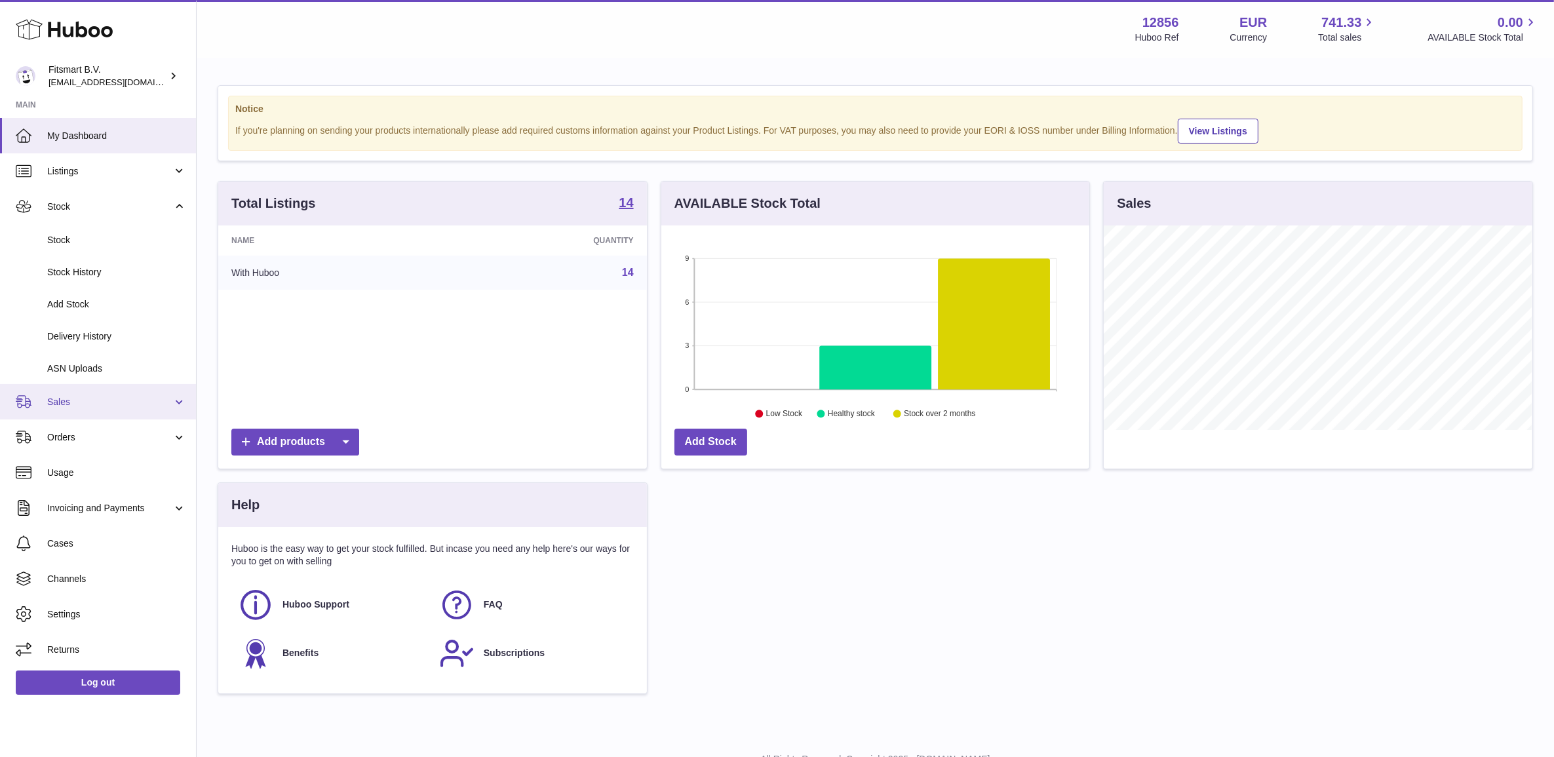 This screenshot has width=1554, height=757. I want to click on span: ASN Uploads, so click(117, 368).